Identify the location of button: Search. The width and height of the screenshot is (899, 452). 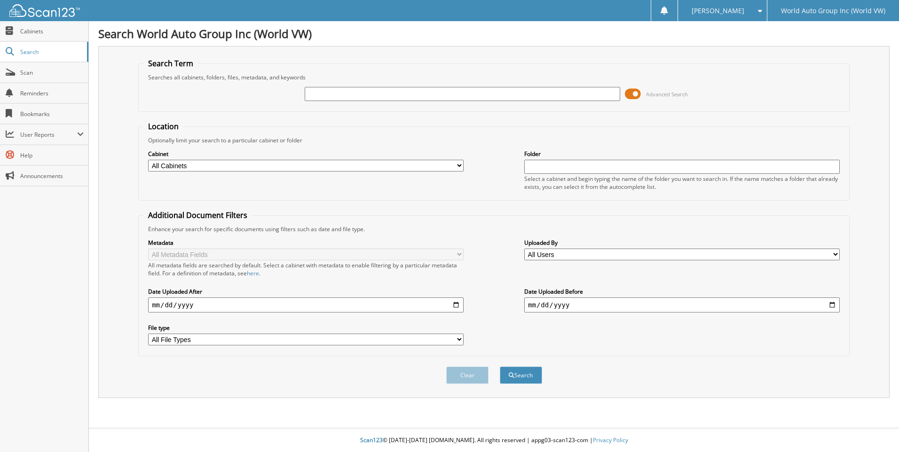
(521, 375).